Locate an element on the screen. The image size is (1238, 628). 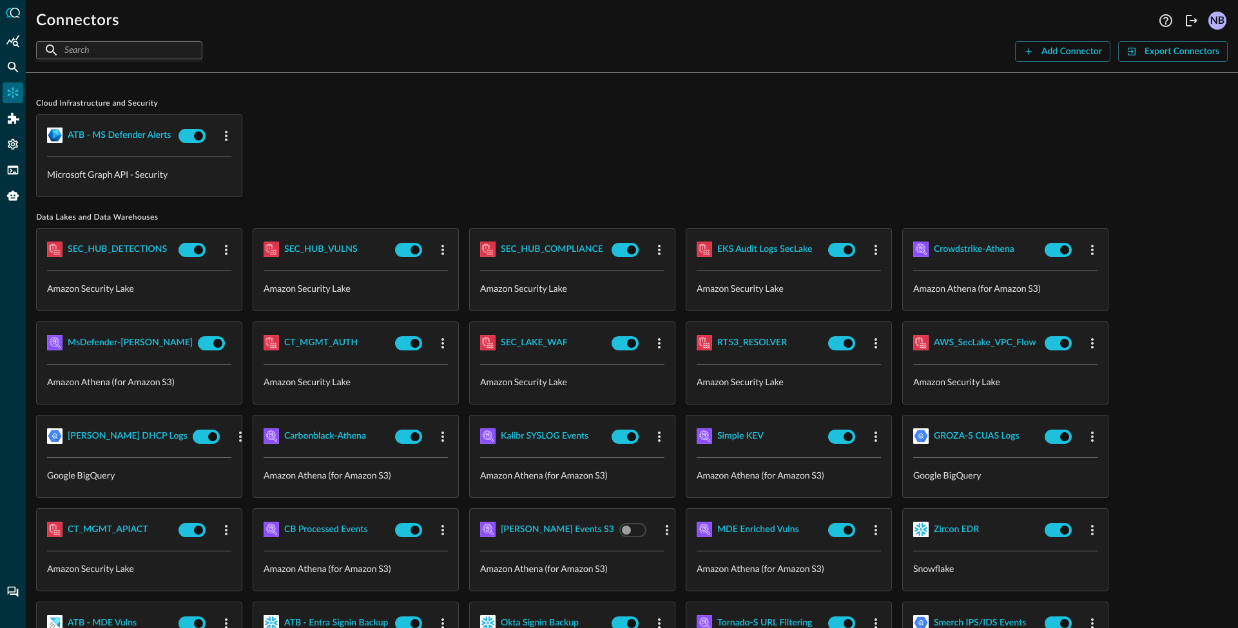
button: Add Connector is located at coordinates (1062, 52).